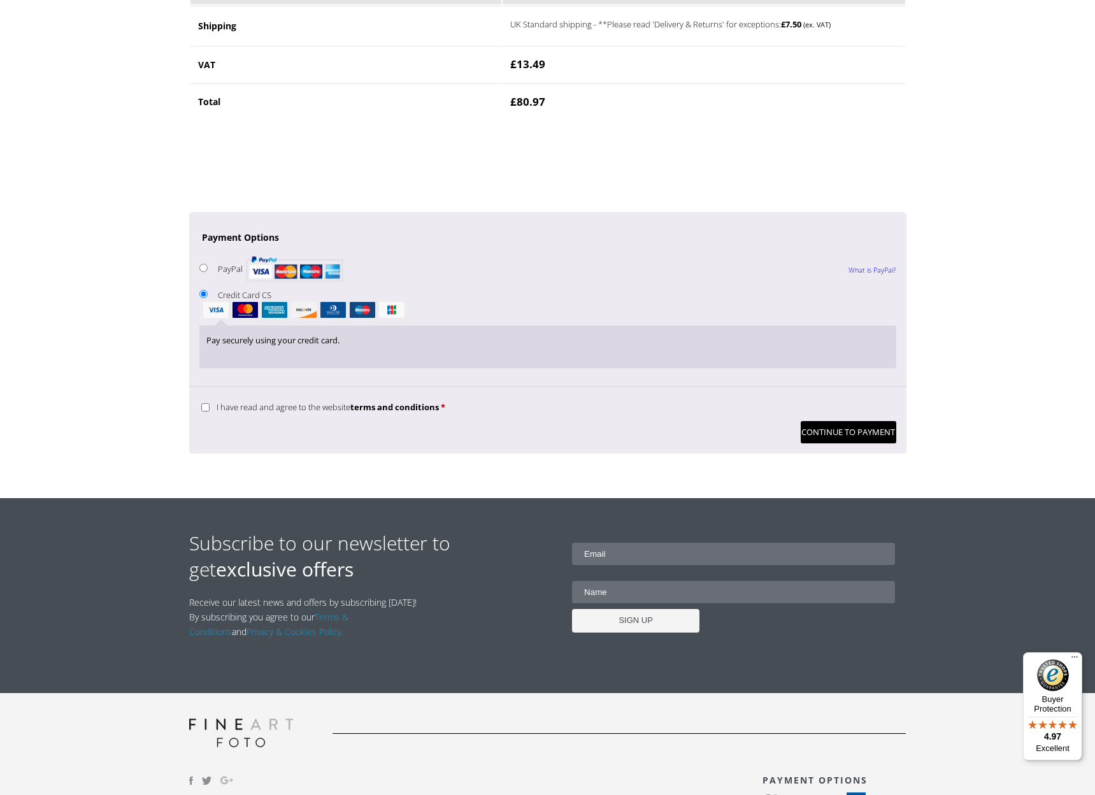 This screenshot has height=795, width=1095. What do you see at coordinates (527, 101) in the screenshot?
I see `bdi: 80.97` at bounding box center [527, 101].